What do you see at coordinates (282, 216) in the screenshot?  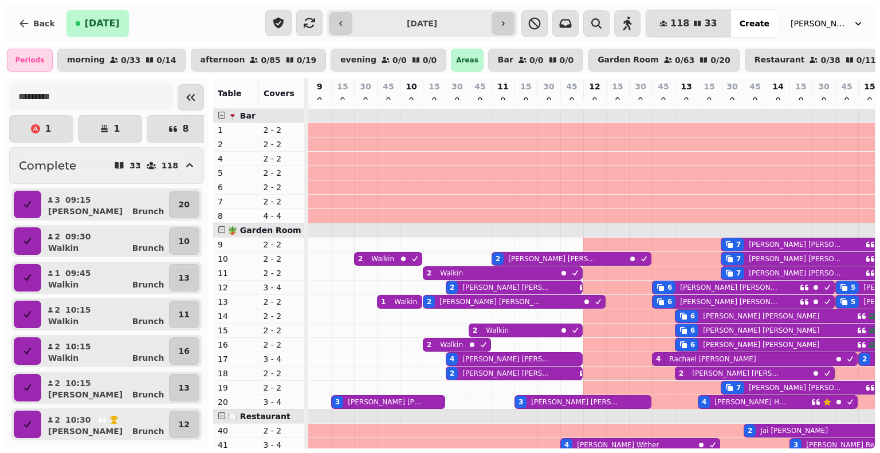 I see `p: 4 - 4` at bounding box center [282, 216].